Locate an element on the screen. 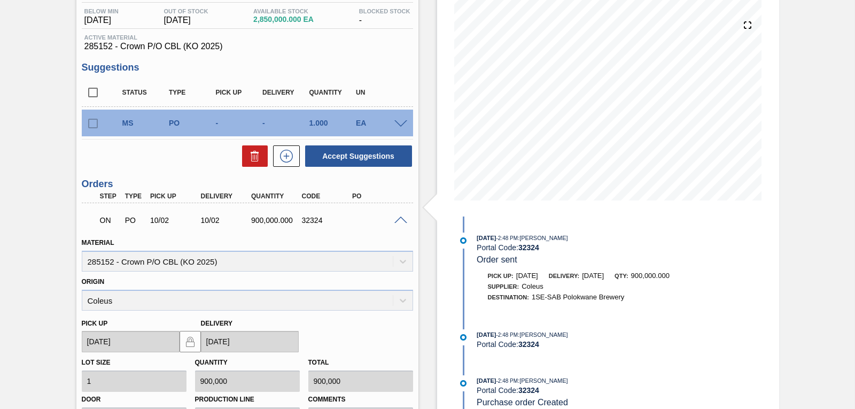  label: Production Line is located at coordinates (247, 399).